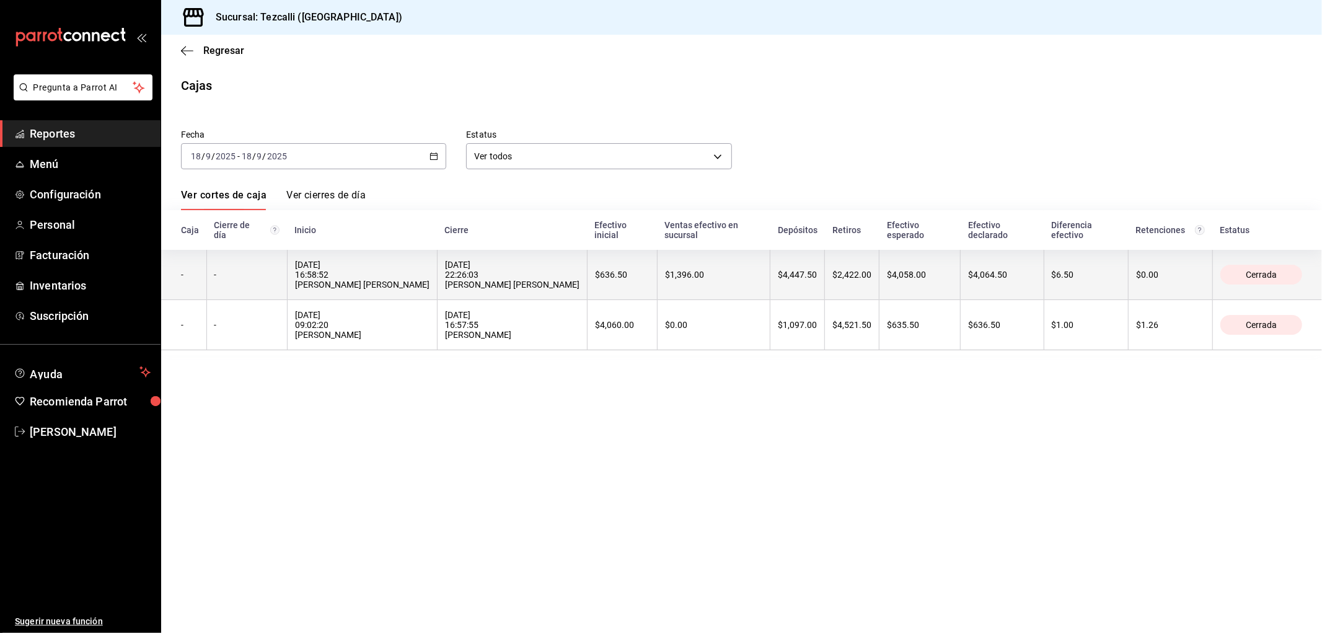 The width and height of the screenshot is (1322, 633). Describe the element at coordinates (798, 230) in the screenshot. I see `div: Depósitos` at that location.